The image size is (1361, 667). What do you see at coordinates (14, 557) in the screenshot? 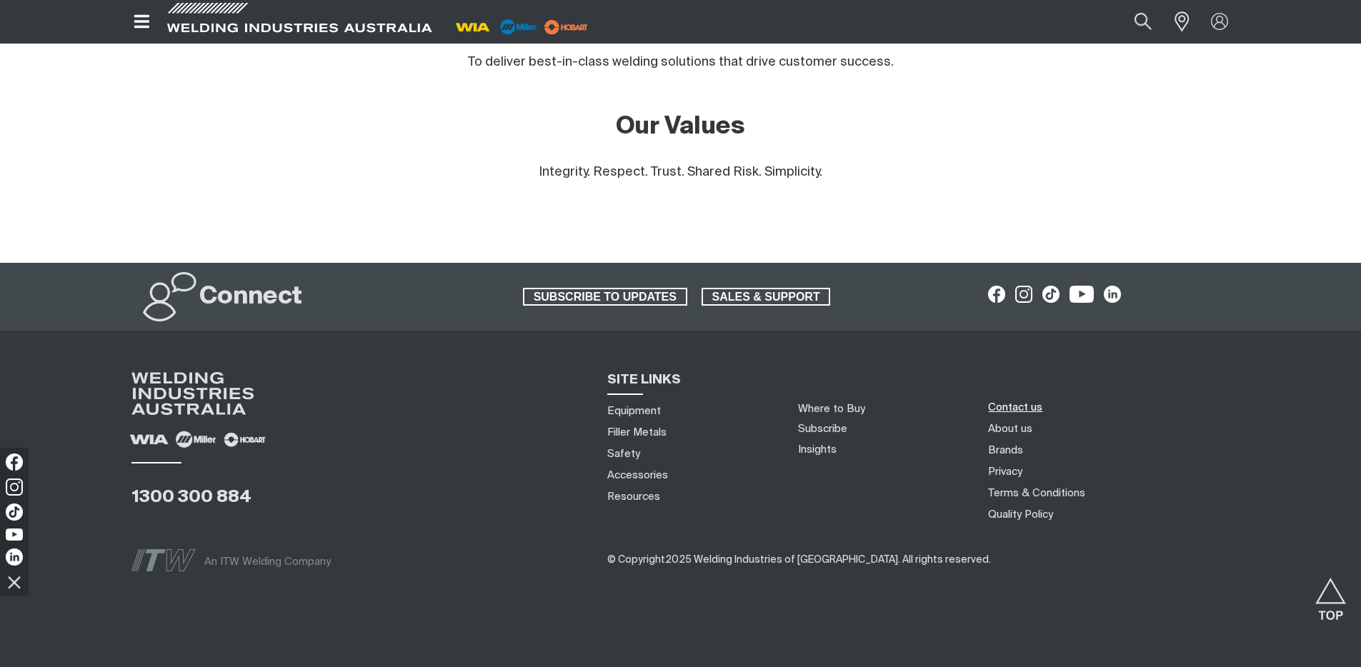
I see `img: LinkedIn` at bounding box center [14, 557].